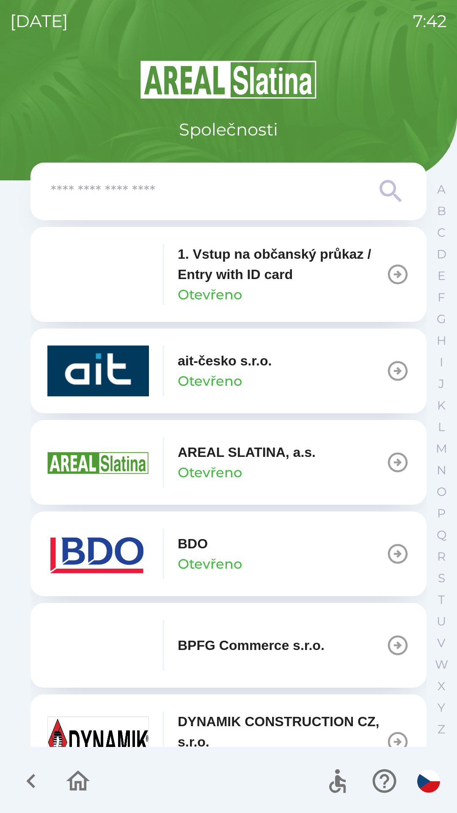 The image size is (457, 813). Describe the element at coordinates (442, 665) in the screenshot. I see `button: W` at that location.